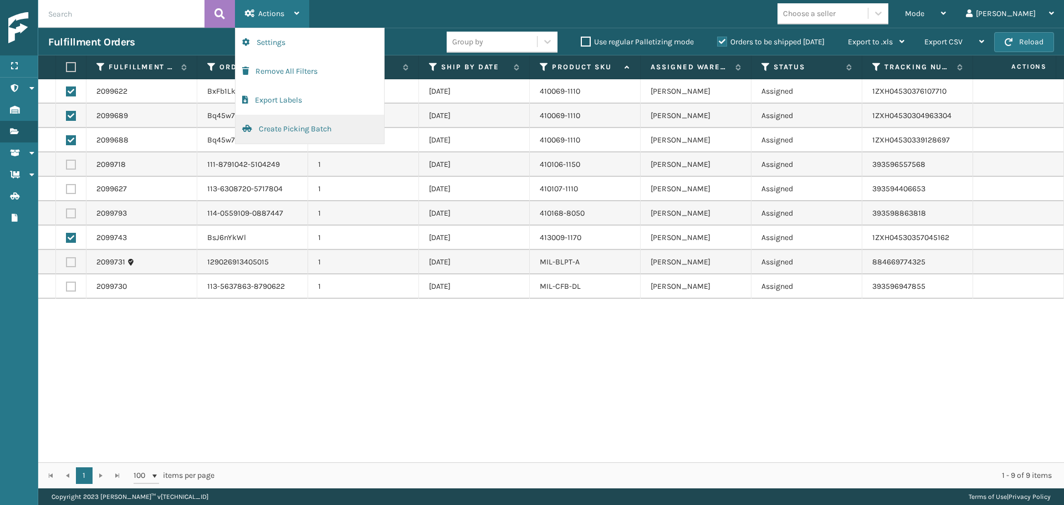 This screenshot has height=505, width=1064. I want to click on div: Choose a seller, so click(809, 13).